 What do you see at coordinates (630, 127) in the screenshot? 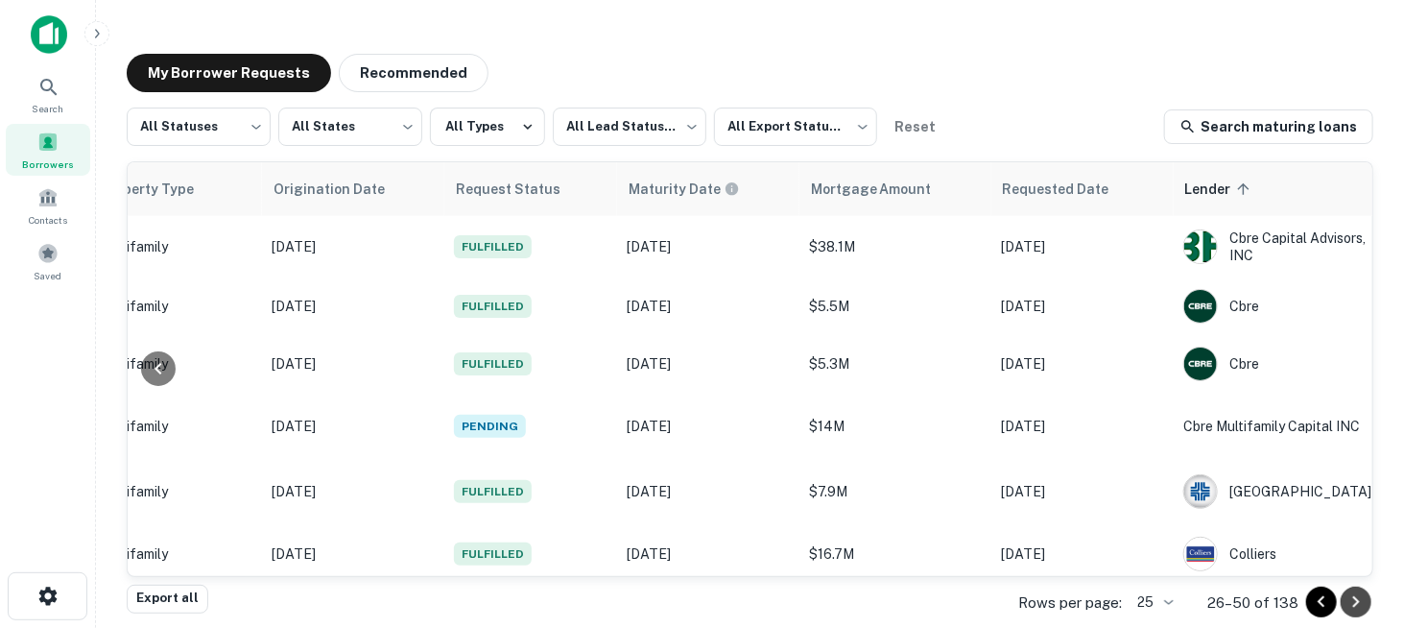
I see `div: All Lead Statuses` at bounding box center [630, 127].